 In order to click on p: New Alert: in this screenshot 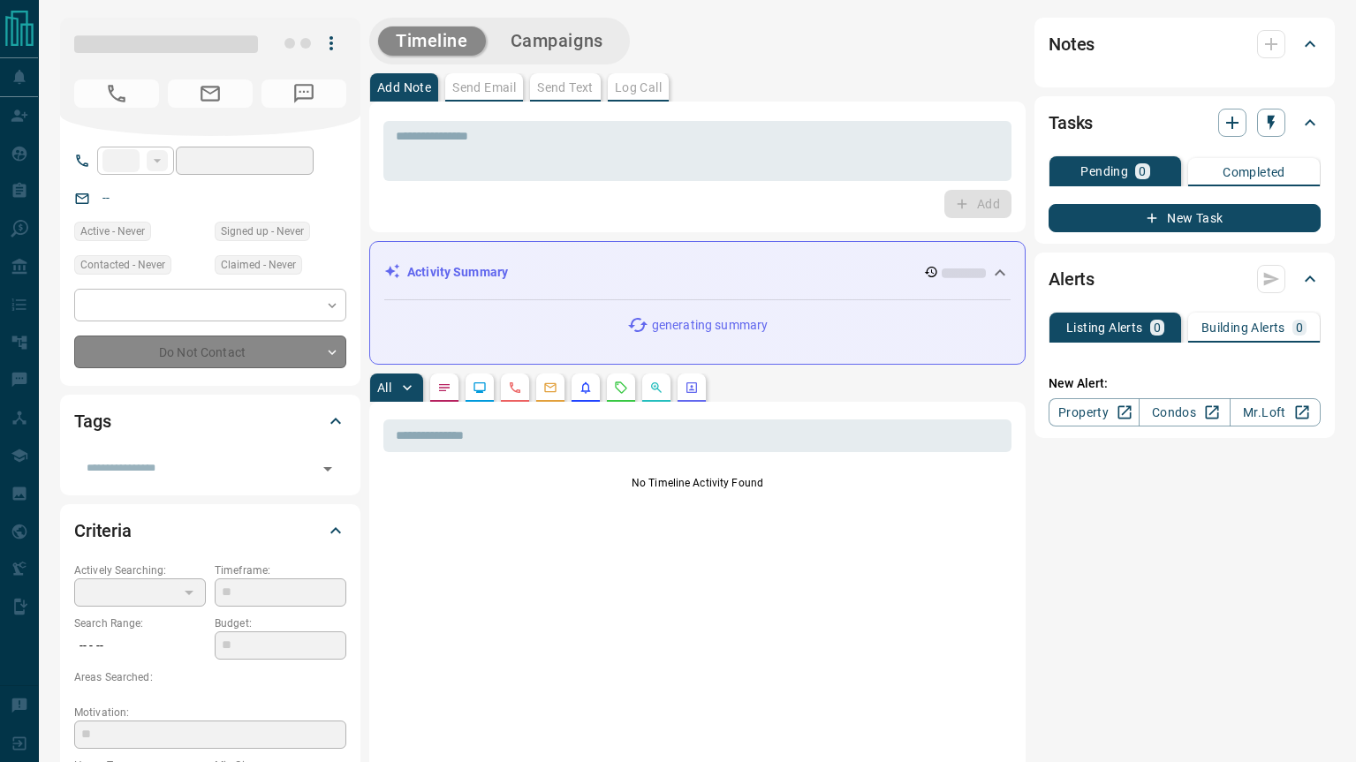, I will do `click(1184, 383)`.